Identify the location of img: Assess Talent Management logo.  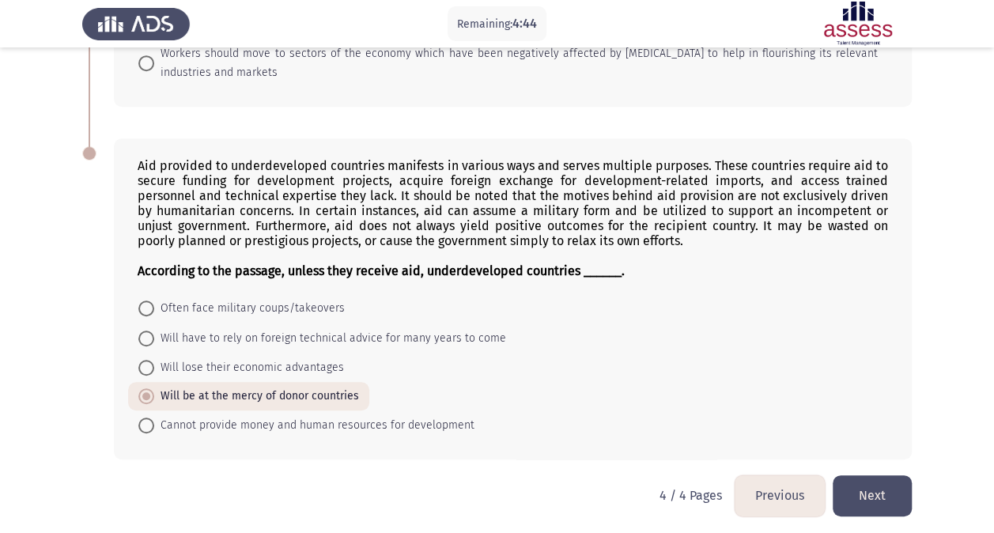
(136, 24).